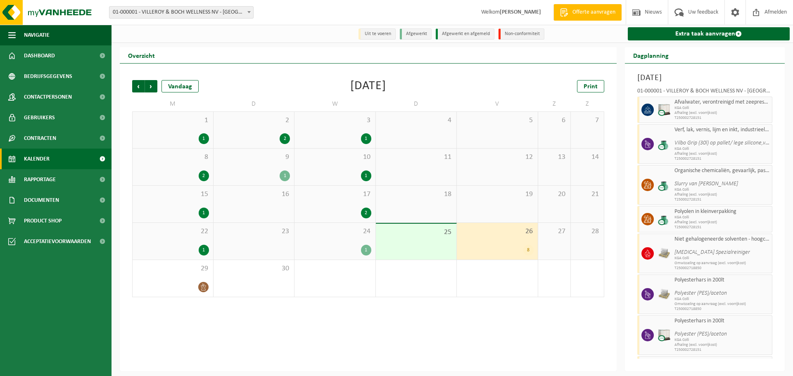 This screenshot has width=793, height=376. I want to click on span: 22, so click(173, 232).